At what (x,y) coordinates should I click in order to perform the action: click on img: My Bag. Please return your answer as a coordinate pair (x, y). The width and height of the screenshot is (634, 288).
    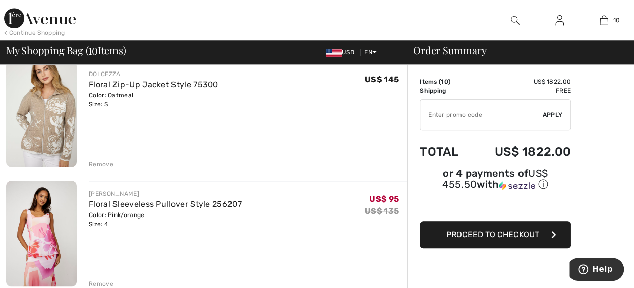
    Looking at the image, I should click on (604, 20).